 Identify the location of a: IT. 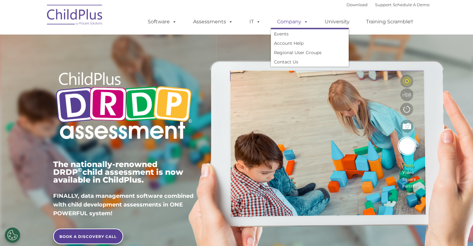
(255, 22).